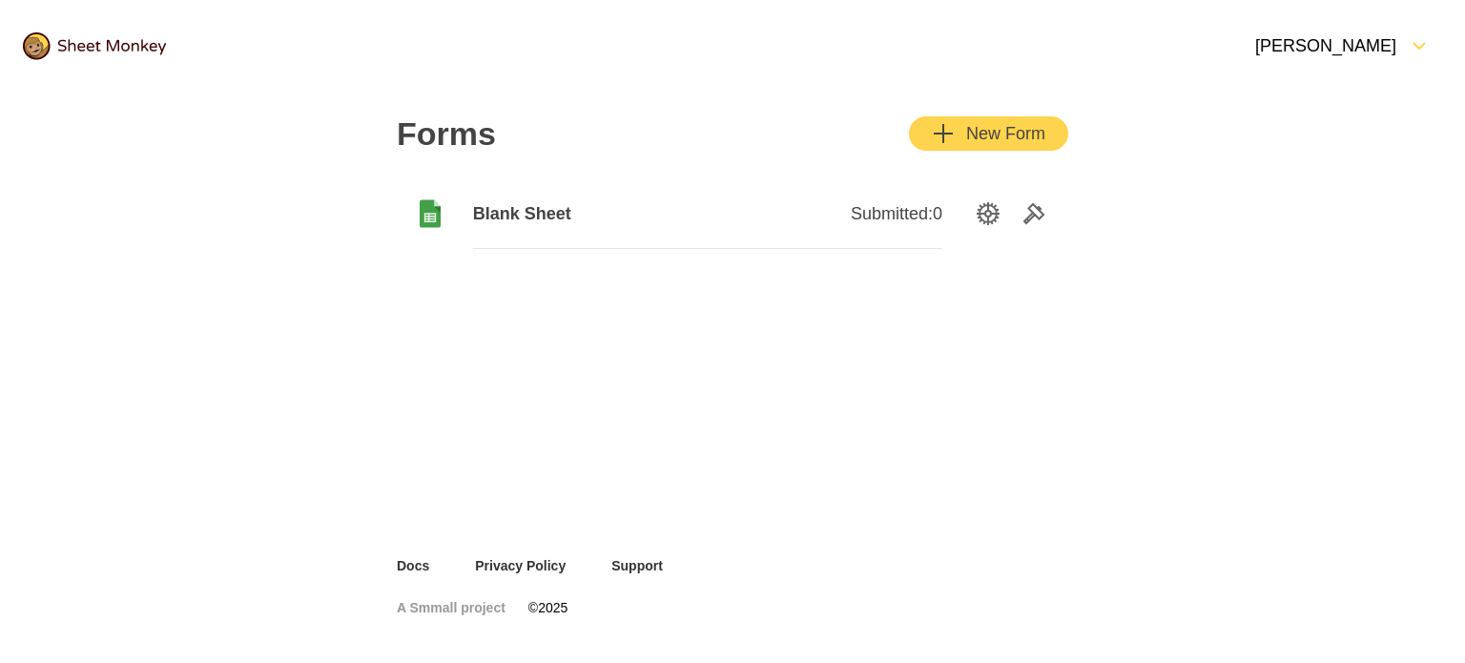 This screenshot has height=663, width=1465. I want to click on span: © 2025, so click(547, 608).